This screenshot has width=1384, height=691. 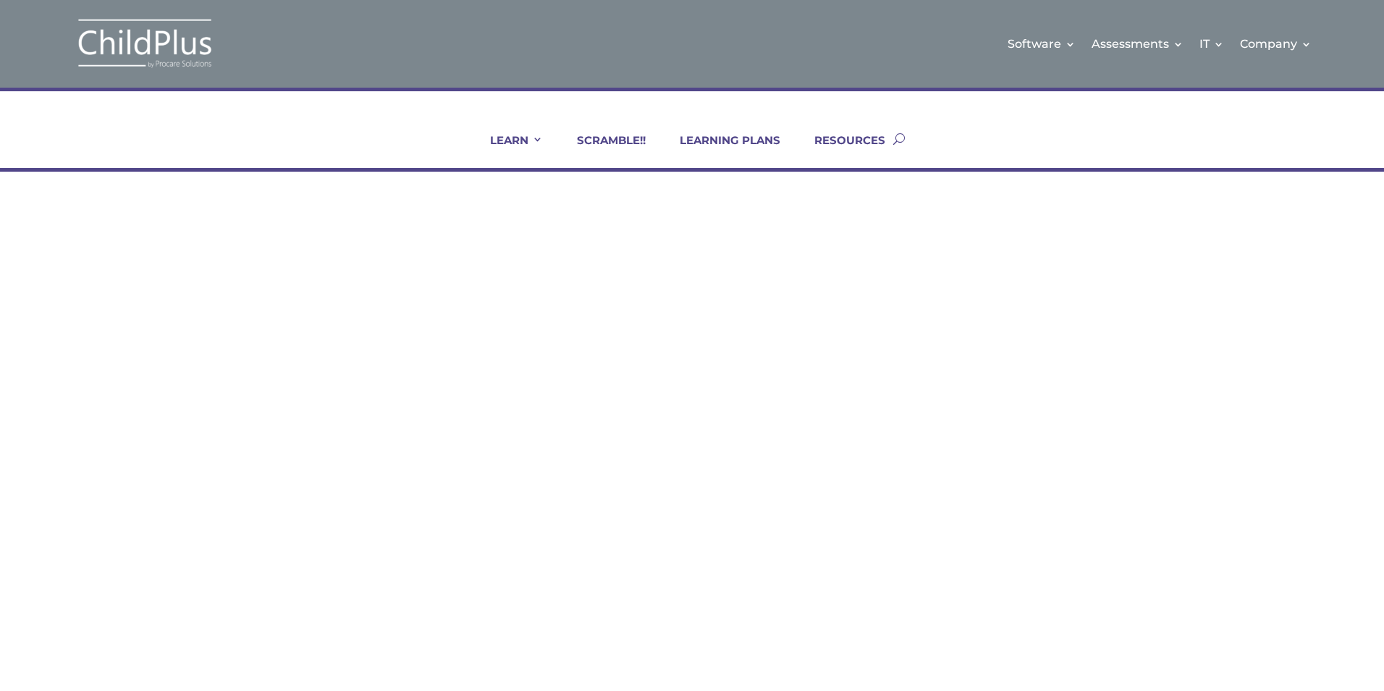 I want to click on a: LEARN, so click(x=507, y=151).